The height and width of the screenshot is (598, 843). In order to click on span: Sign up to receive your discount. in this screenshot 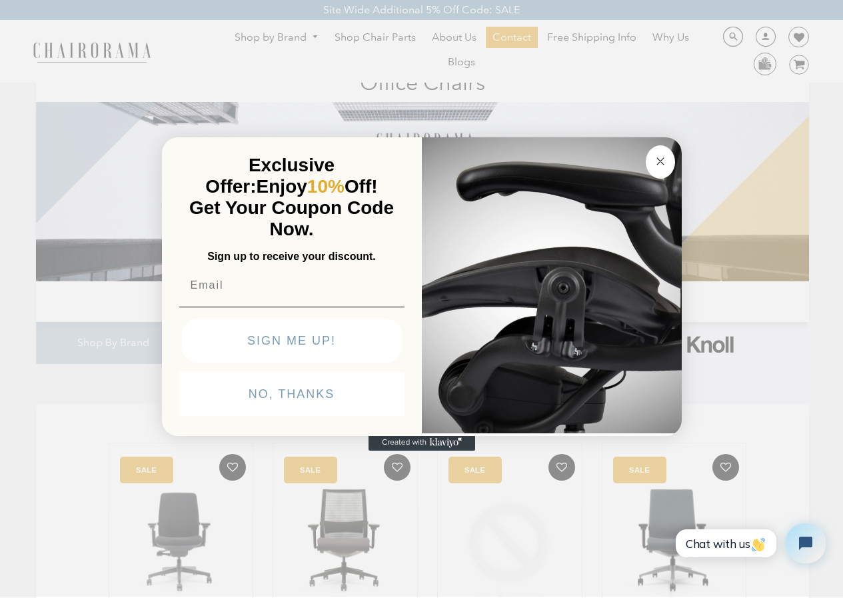, I will do `click(291, 256)`.